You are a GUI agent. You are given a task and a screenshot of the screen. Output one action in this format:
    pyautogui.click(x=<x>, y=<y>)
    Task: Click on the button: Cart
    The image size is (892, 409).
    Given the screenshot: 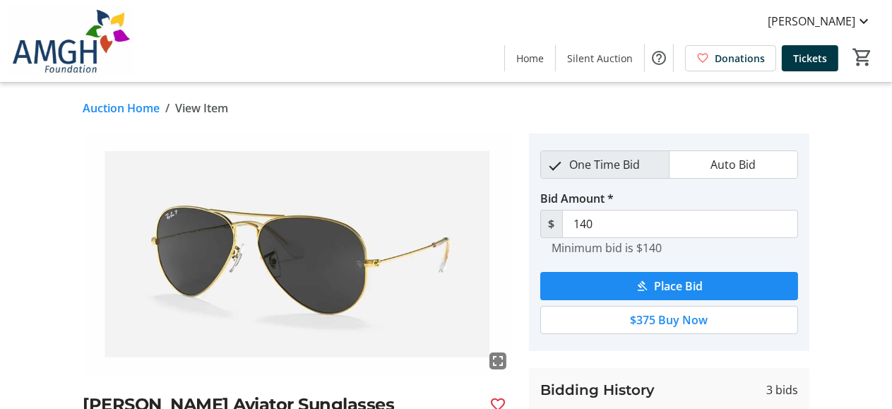 What is the action you would take?
    pyautogui.click(x=863, y=57)
    